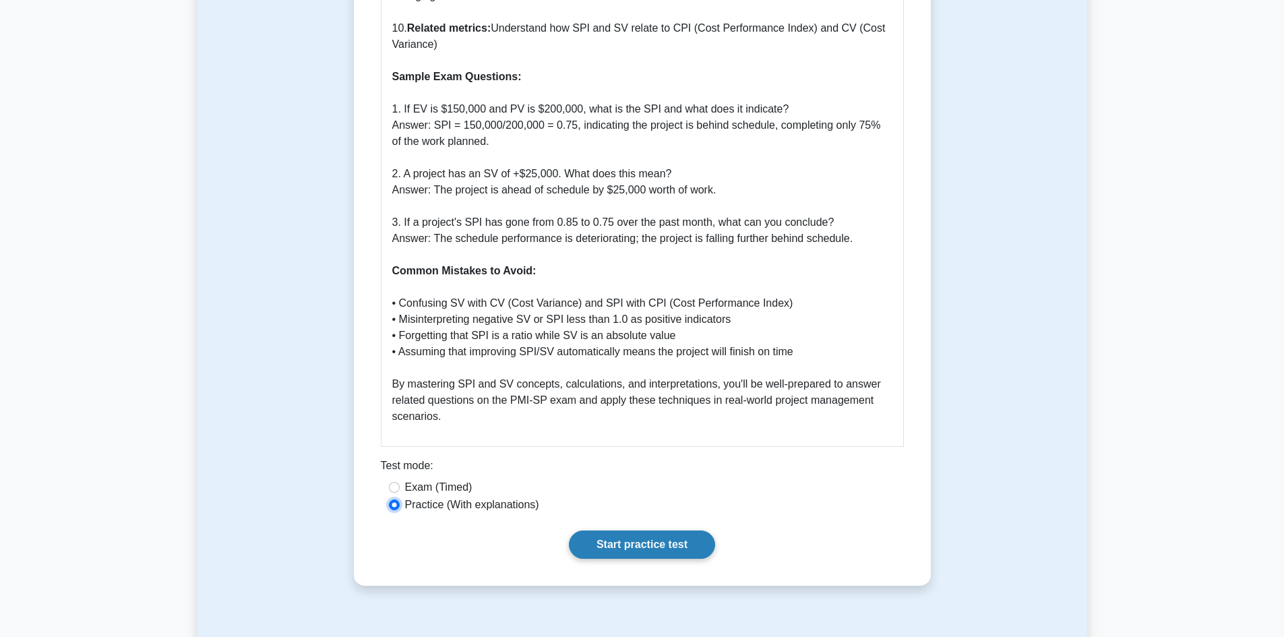 The width and height of the screenshot is (1284, 637). Describe the element at coordinates (641, 544) in the screenshot. I see `a: Start practice test` at that location.